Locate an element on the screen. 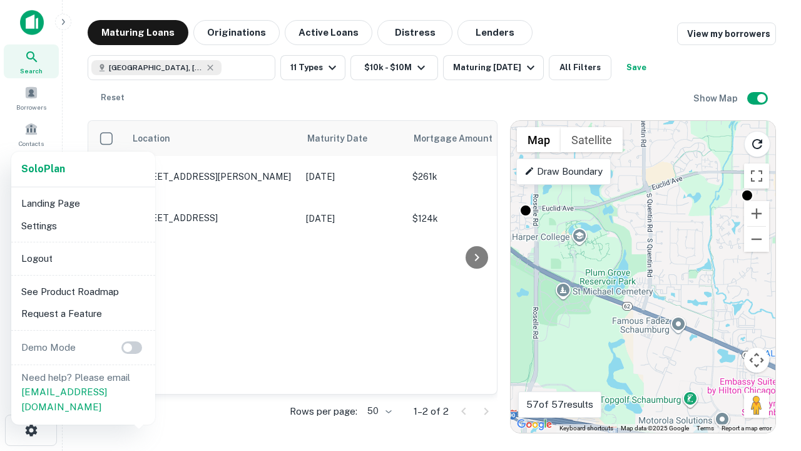  li: Logout is located at coordinates (83, 259).